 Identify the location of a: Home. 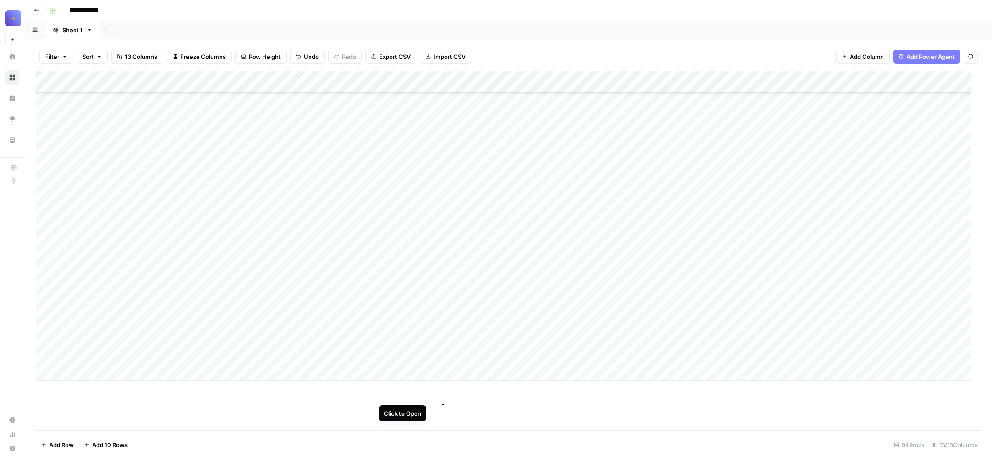
(12, 57).